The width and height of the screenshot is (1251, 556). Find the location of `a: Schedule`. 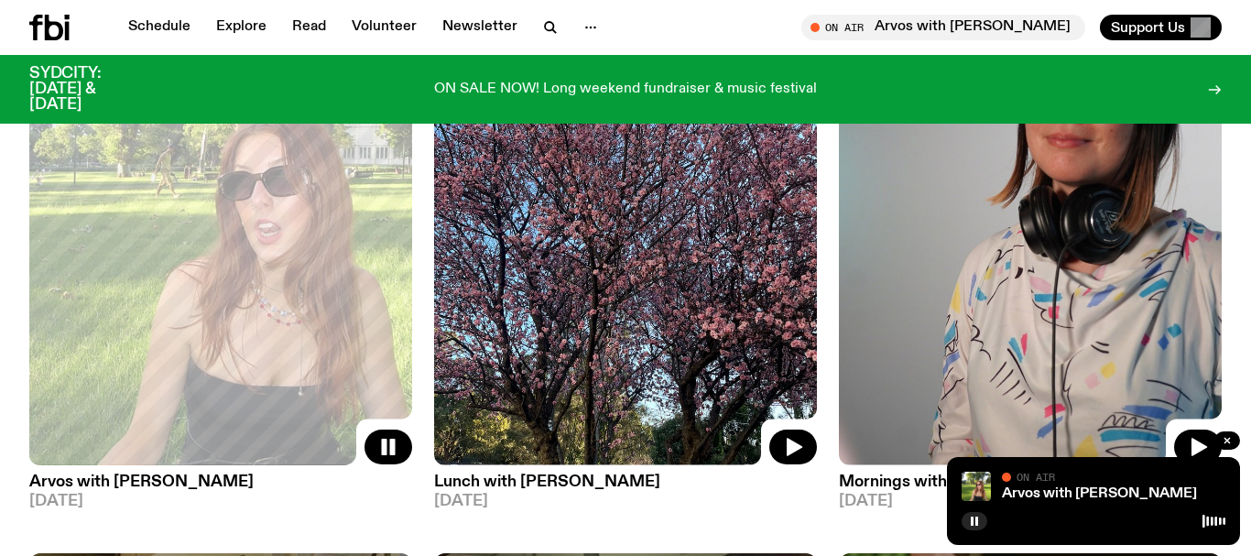

a: Schedule is located at coordinates (159, 27).